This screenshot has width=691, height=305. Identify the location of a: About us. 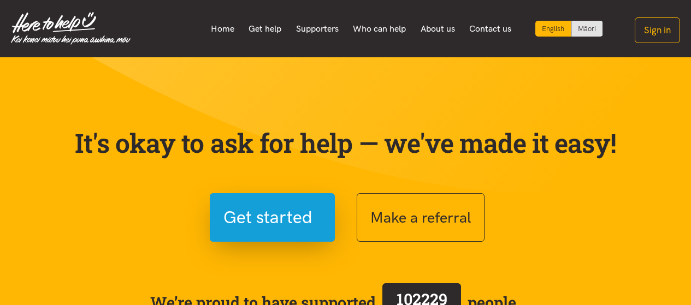
(438, 29).